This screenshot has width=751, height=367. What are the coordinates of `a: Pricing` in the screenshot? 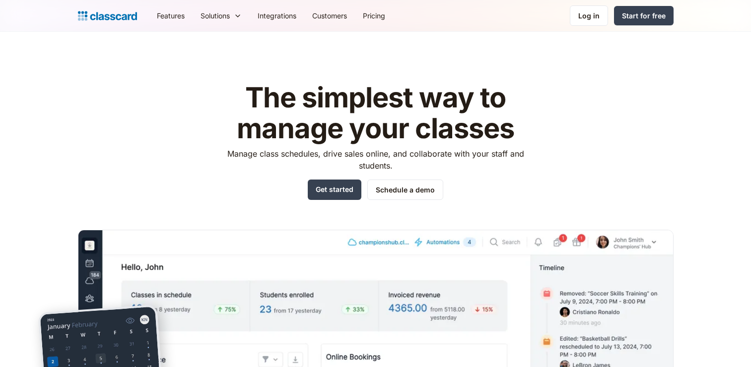 It's located at (374, 15).